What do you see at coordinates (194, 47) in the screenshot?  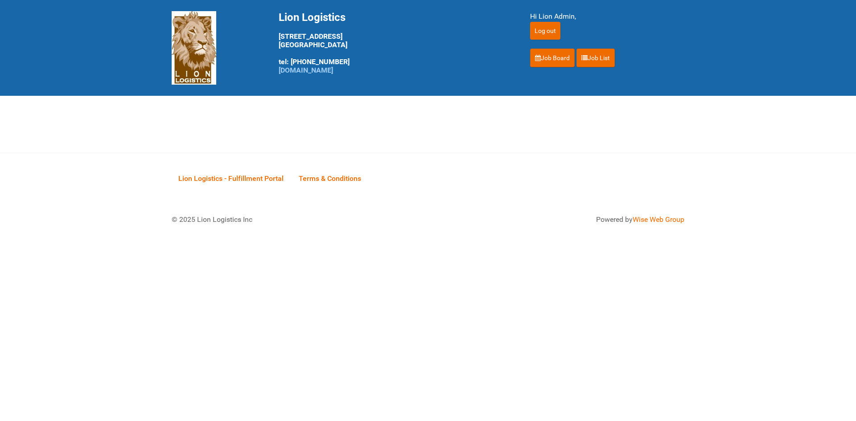 I see `a: Lion Logistics` at bounding box center [194, 47].